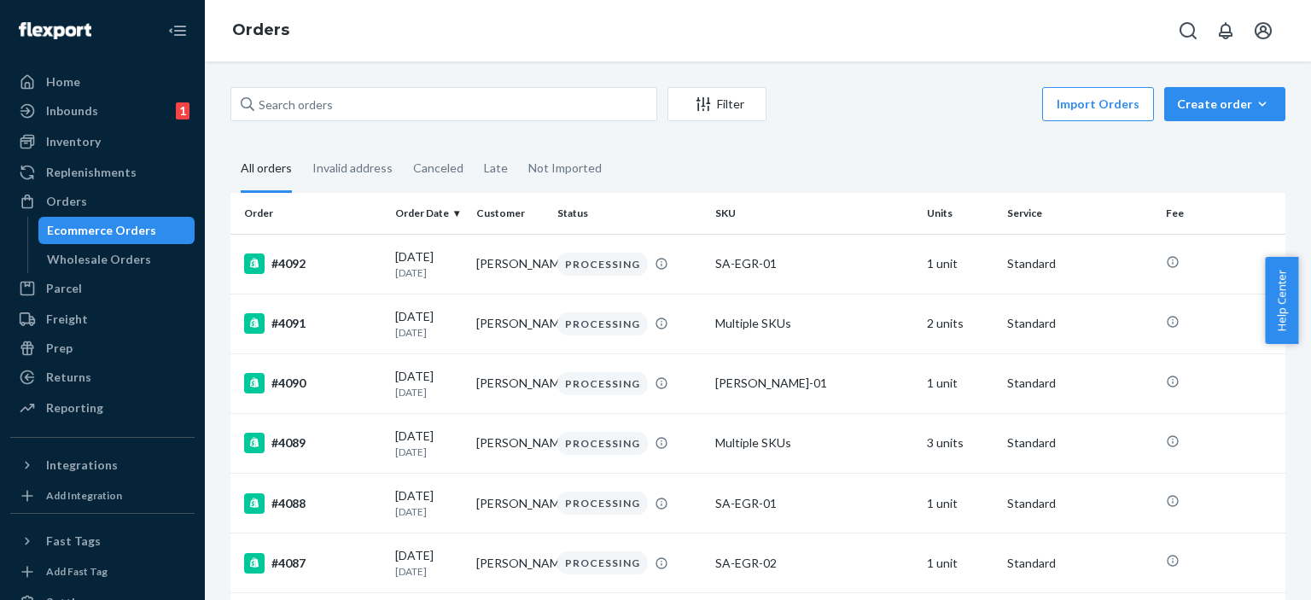 Image resolution: width=1311 pixels, height=600 pixels. Describe the element at coordinates (312, 563) in the screenshot. I see `div: #4087` at that location.